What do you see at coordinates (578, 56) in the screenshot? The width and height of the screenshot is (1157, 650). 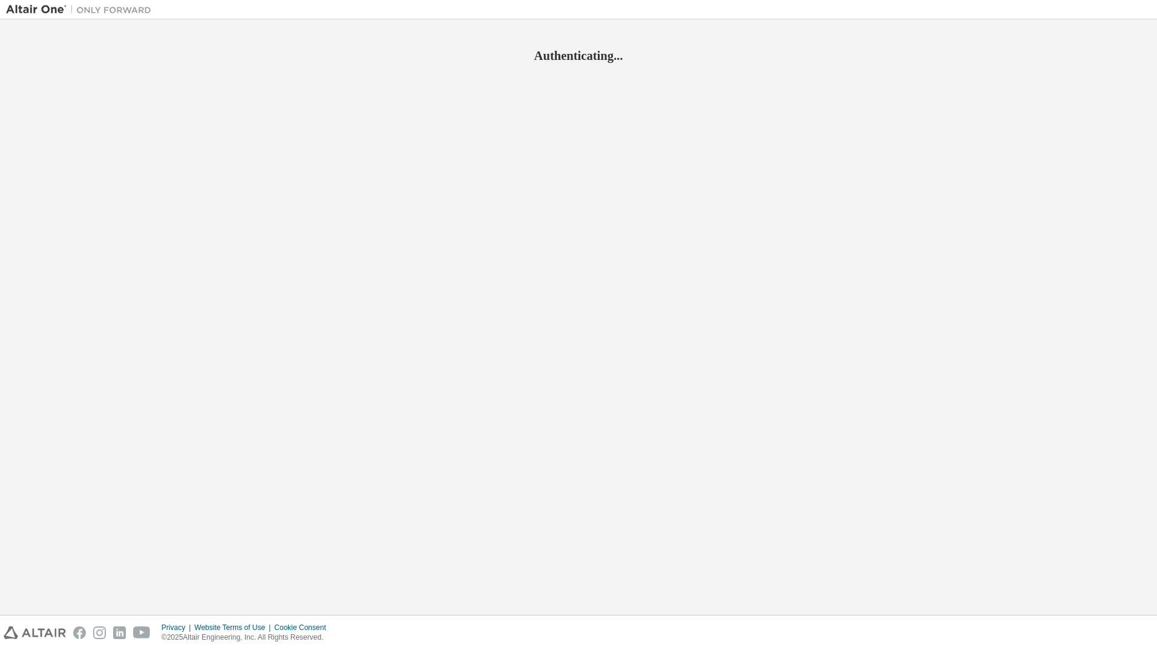 I see `h2: Authenticating...` at bounding box center [578, 56].